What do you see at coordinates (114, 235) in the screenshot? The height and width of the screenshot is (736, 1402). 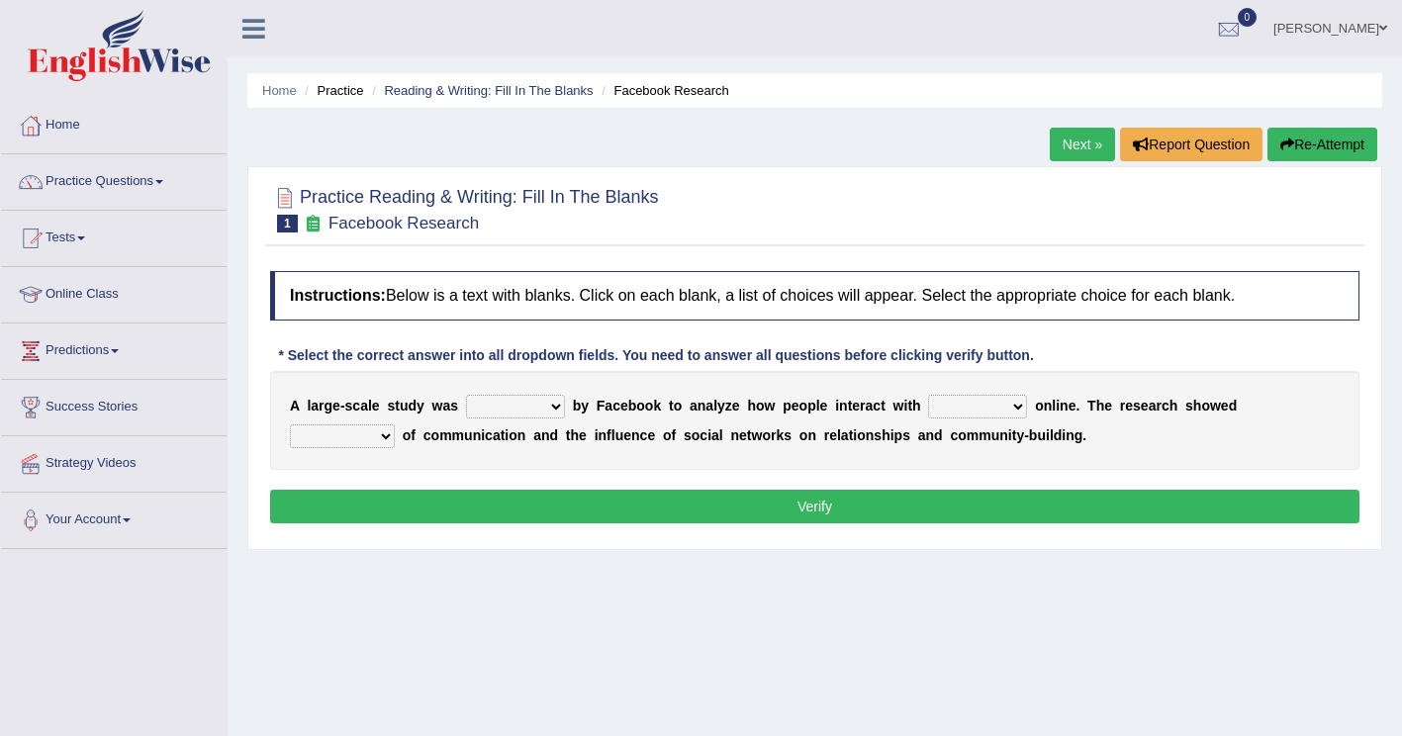 I see `a: Tests` at bounding box center [114, 235].